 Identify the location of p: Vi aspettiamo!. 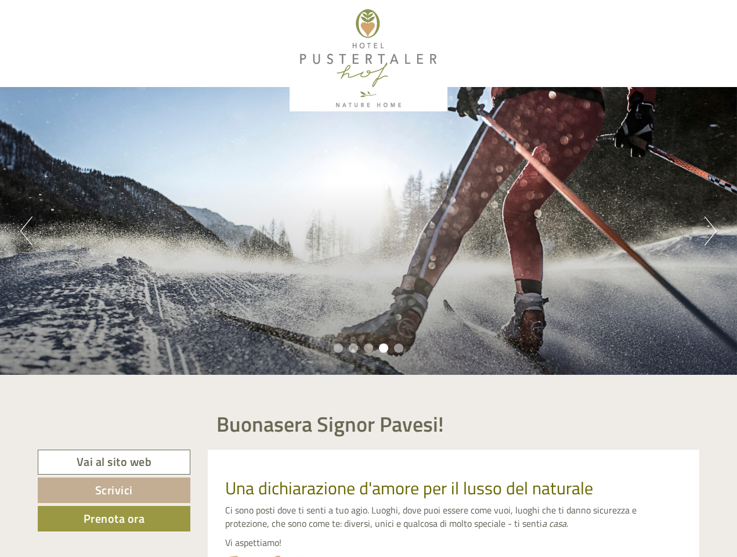
(454, 542).